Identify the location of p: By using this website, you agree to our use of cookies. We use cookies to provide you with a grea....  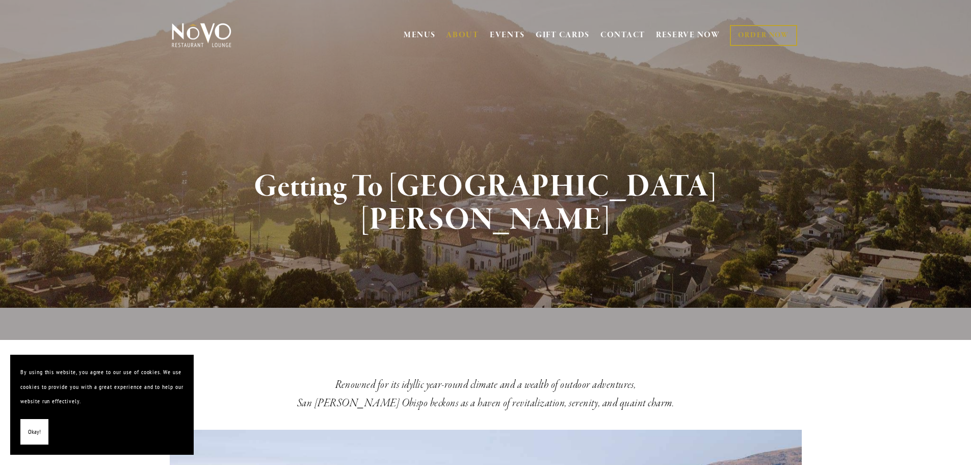
(102, 387).